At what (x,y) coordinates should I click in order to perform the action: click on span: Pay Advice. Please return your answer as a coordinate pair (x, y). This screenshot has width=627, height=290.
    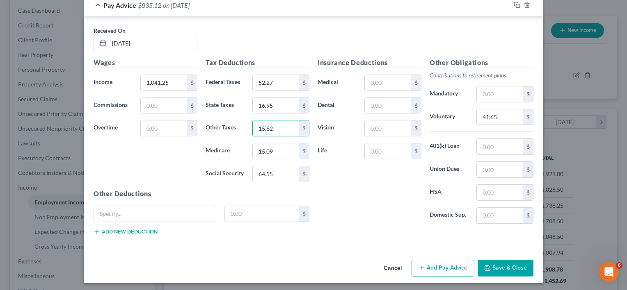
    Looking at the image, I should click on (120, 5).